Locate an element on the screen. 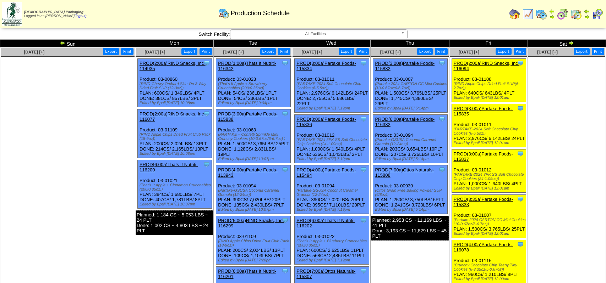 This screenshot has height=283, width=606. td: Thu is located at coordinates (409, 44).